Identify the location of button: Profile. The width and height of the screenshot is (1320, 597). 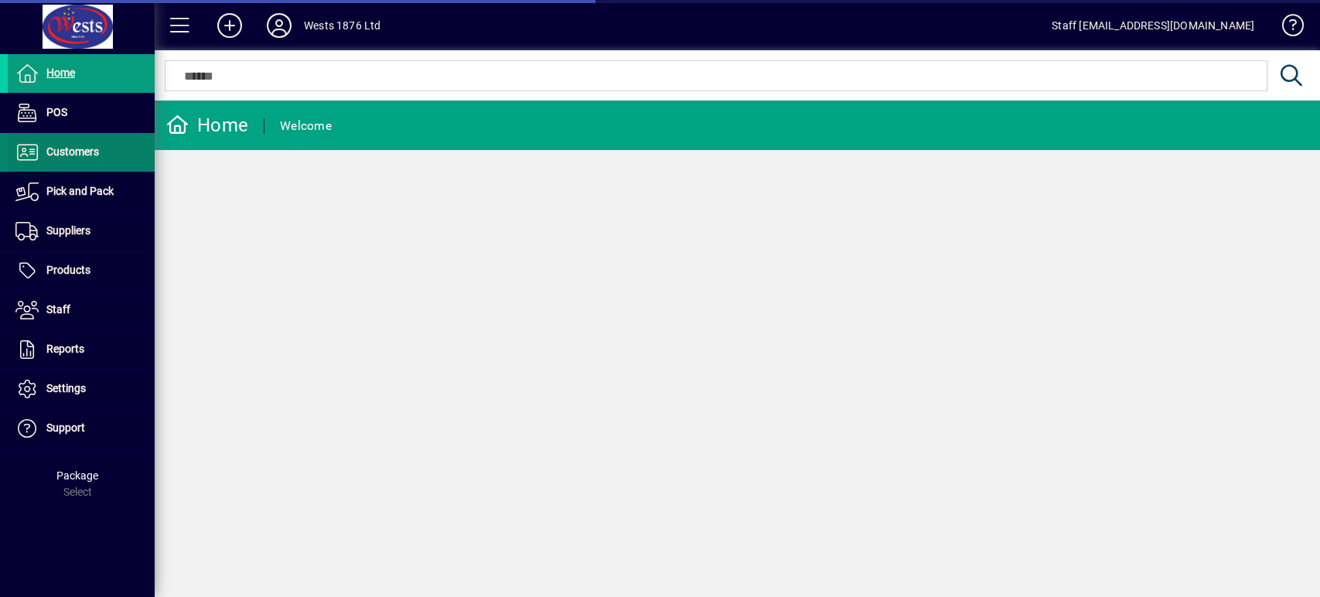
(279, 26).